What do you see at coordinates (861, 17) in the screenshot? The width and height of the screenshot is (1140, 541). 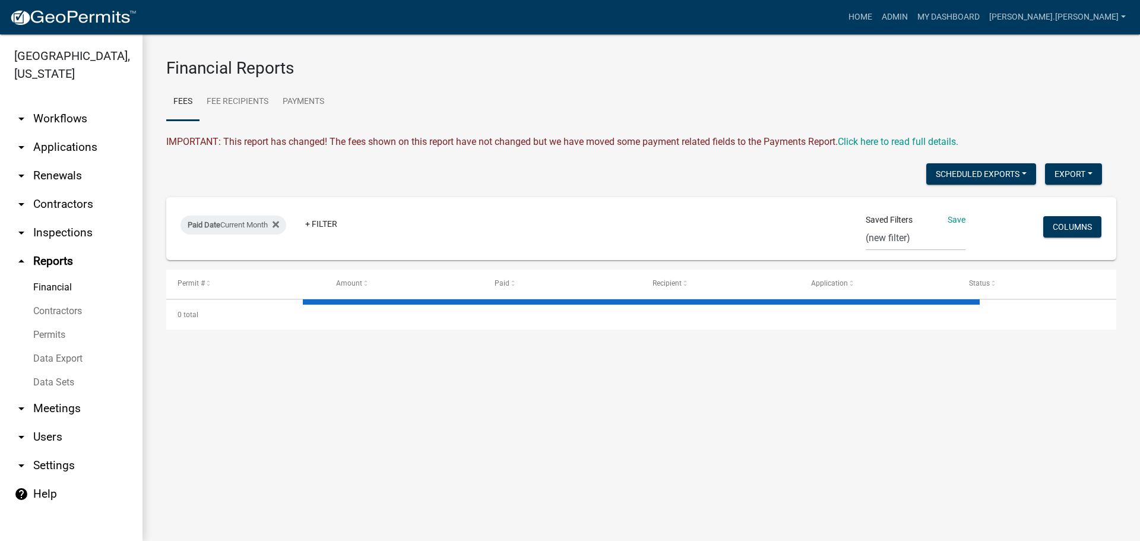 I see `a: Home` at bounding box center [861, 17].